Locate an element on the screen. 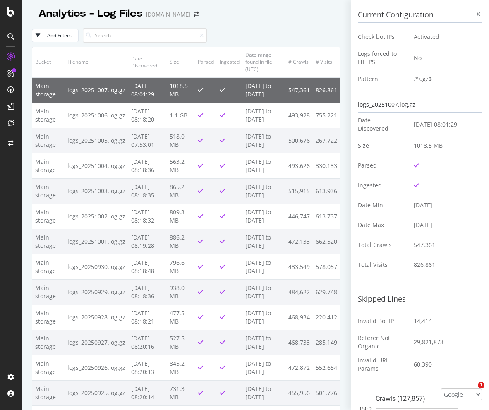 This screenshot has width=489, height=410. button: Add Filters is located at coordinates (55, 36).